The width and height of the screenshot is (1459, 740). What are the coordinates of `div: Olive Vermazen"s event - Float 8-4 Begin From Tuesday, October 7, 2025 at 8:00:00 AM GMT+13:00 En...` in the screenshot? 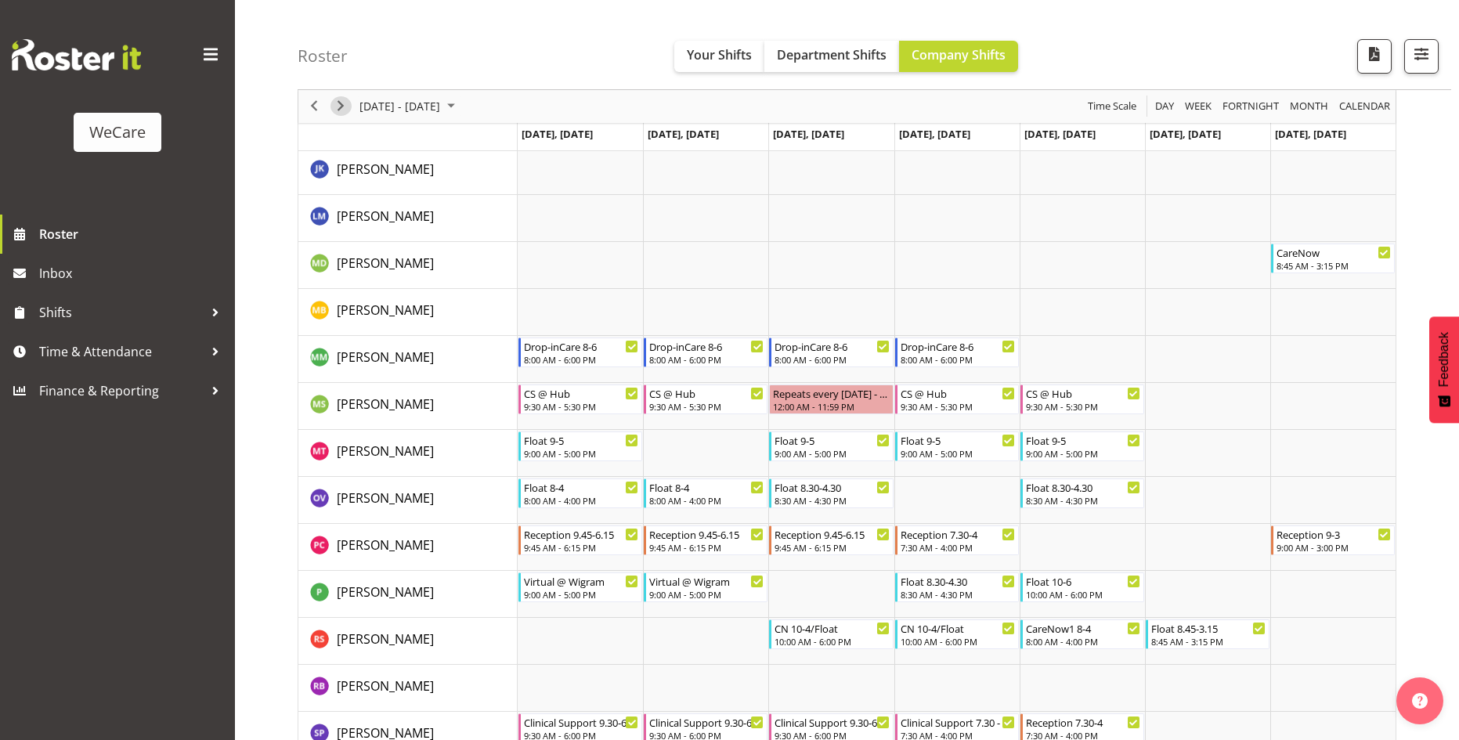 It's located at (705, 493).